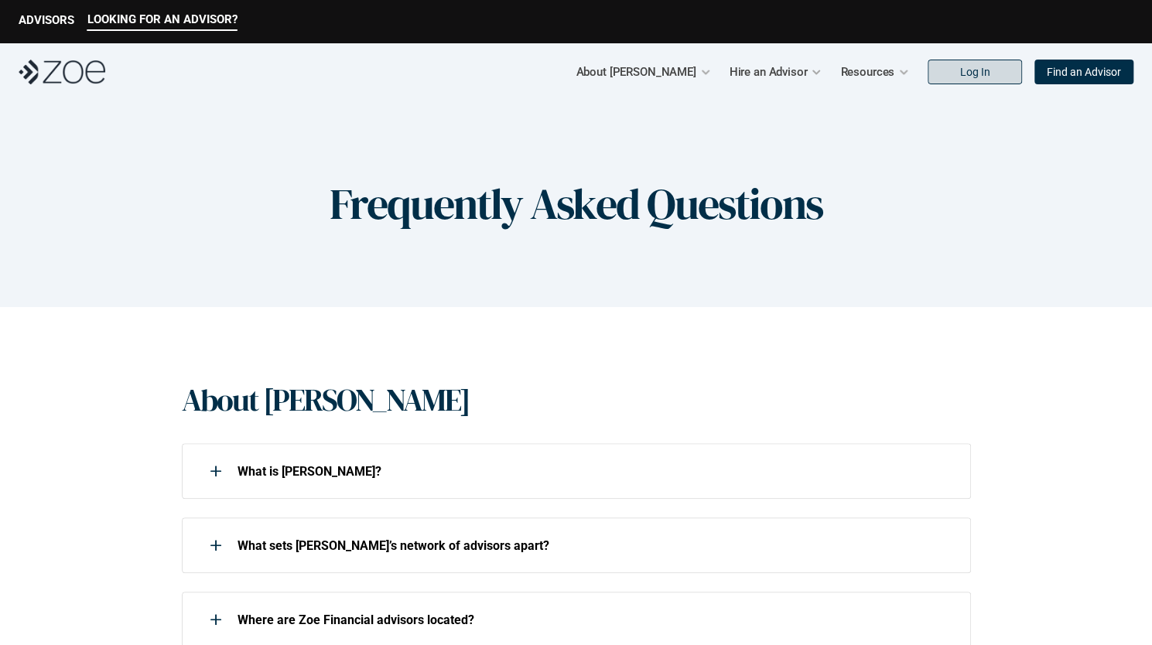  I want to click on p: Where are Zoe Financial advisors located?, so click(594, 620).